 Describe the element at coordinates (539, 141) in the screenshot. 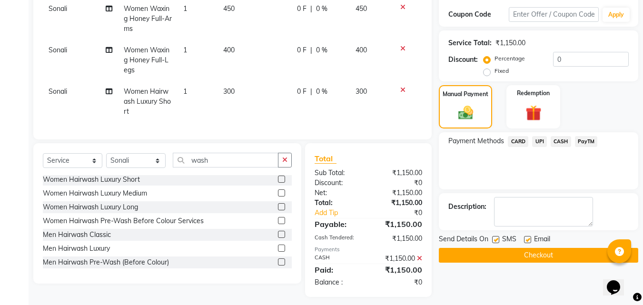

I see `span: UPI` at that location.